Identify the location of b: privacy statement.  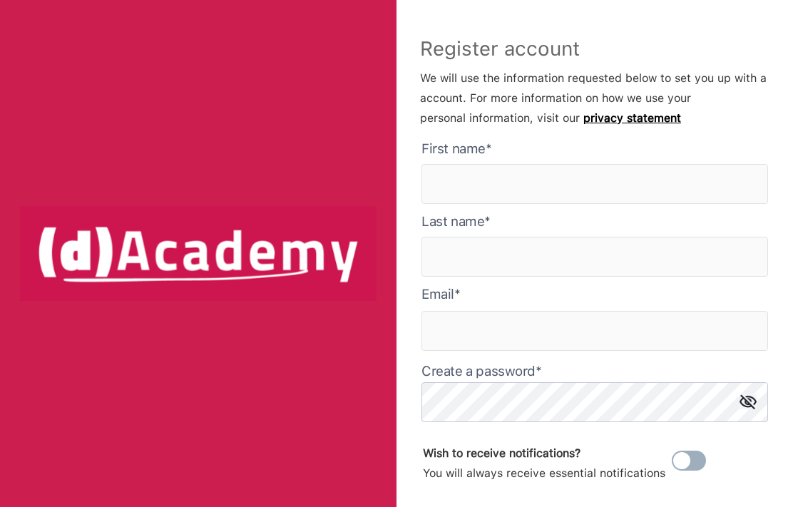
(632, 118).